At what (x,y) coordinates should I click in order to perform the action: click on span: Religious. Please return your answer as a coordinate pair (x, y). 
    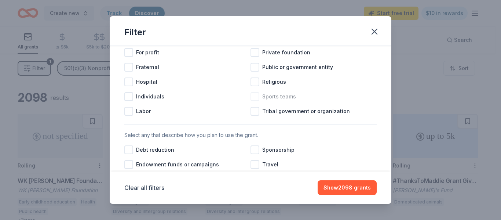
    Looking at the image, I should click on (274, 82).